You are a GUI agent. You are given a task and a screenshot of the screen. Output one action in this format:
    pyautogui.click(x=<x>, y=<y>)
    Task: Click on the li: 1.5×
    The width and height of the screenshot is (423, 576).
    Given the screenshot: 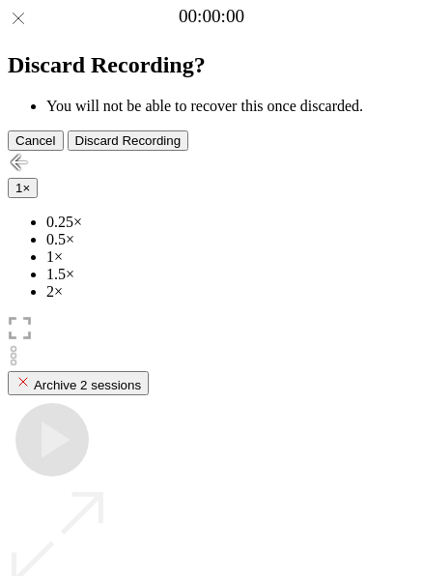 What is the action you would take?
    pyautogui.click(x=231, y=274)
    